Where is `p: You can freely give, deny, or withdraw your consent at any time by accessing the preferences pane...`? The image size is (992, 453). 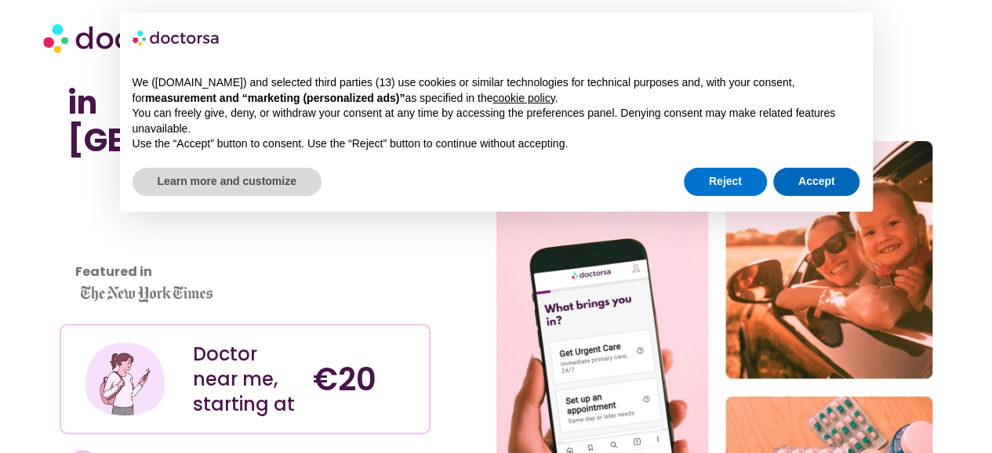 p: You can freely give, deny, or withdraw your consent at any time by accessing the preferences pane... is located at coordinates (497, 121).